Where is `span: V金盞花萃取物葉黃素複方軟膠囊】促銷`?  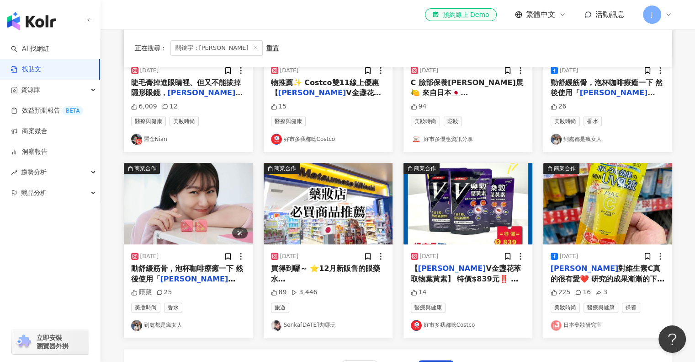
span: V金盞花萃取物葉黃素複方軟膠囊】促銷 is located at coordinates (326, 97).